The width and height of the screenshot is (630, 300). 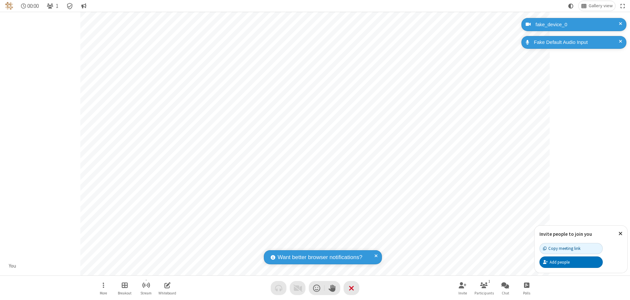 I want to click on button: End or leave meeting, so click(x=351, y=288).